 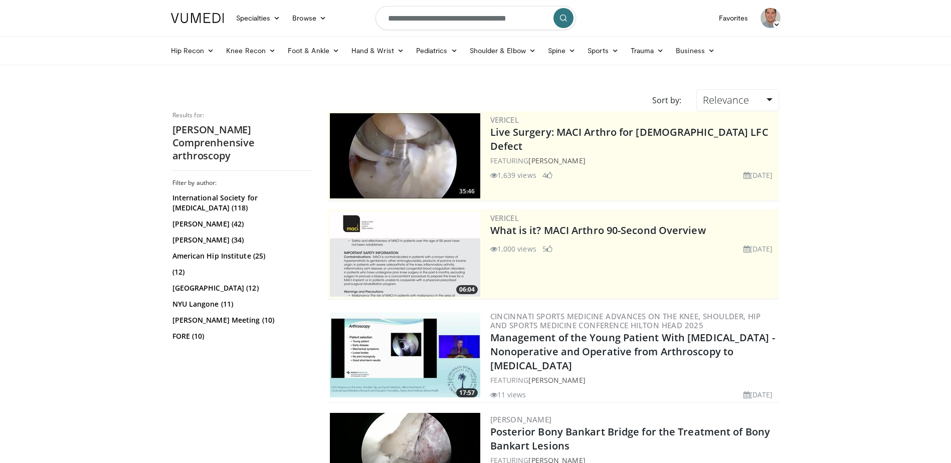 What do you see at coordinates (770, 18) in the screenshot?
I see `a: Avatar` at bounding box center [770, 18].